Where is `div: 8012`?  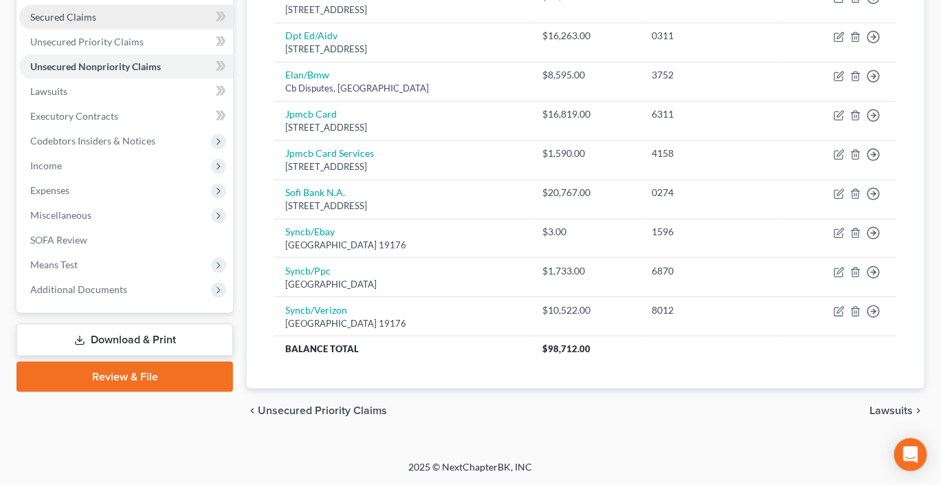
div: 8012 is located at coordinates (711, 310).